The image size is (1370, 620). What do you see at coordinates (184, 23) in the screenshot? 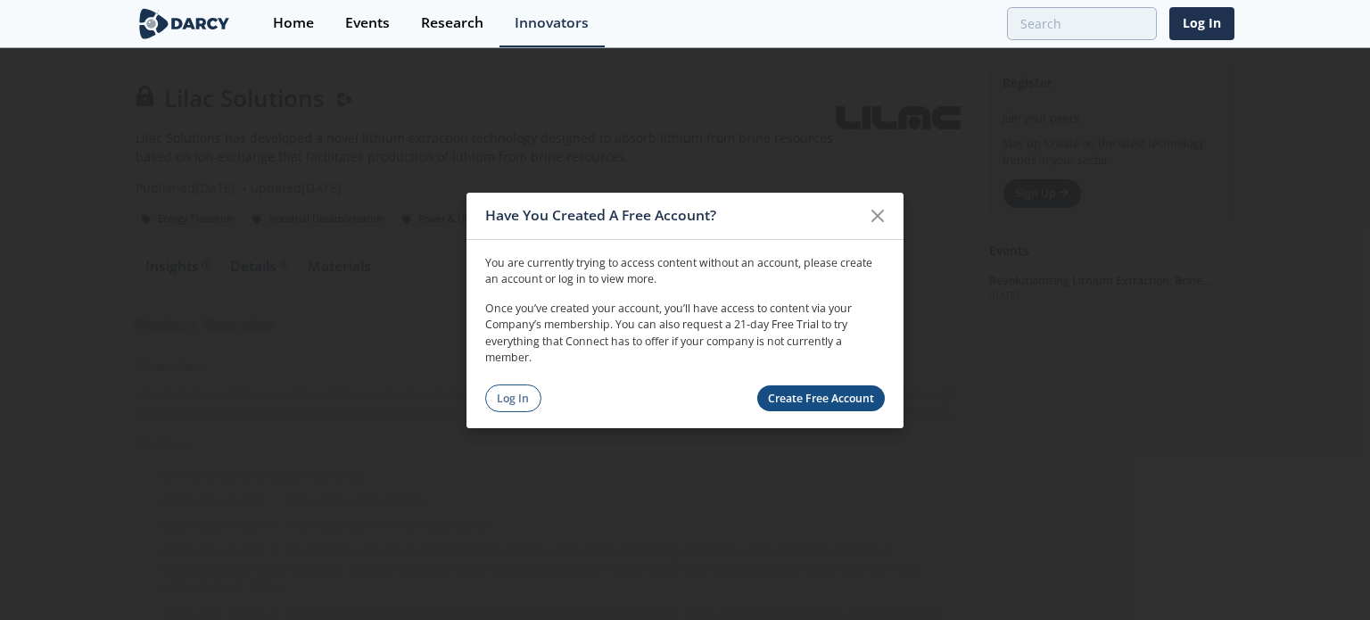
I see `img: logo-wide.svg` at bounding box center [184, 23].